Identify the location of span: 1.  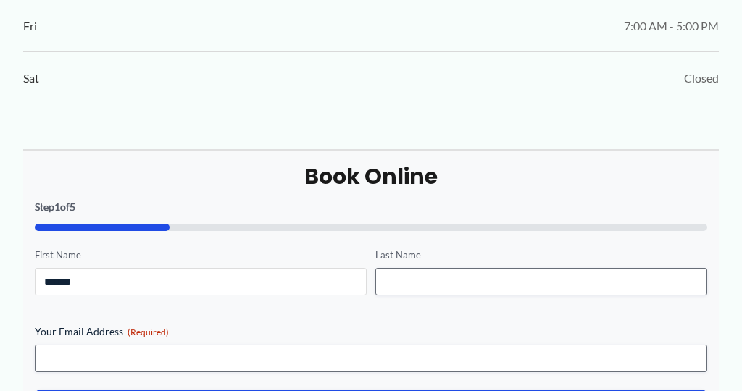
(57, 206).